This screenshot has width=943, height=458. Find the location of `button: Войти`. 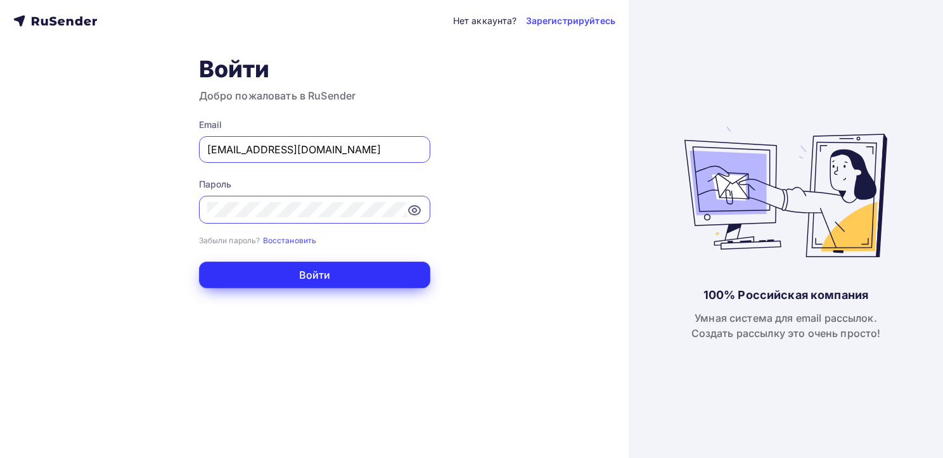

button: Войти is located at coordinates (314, 275).